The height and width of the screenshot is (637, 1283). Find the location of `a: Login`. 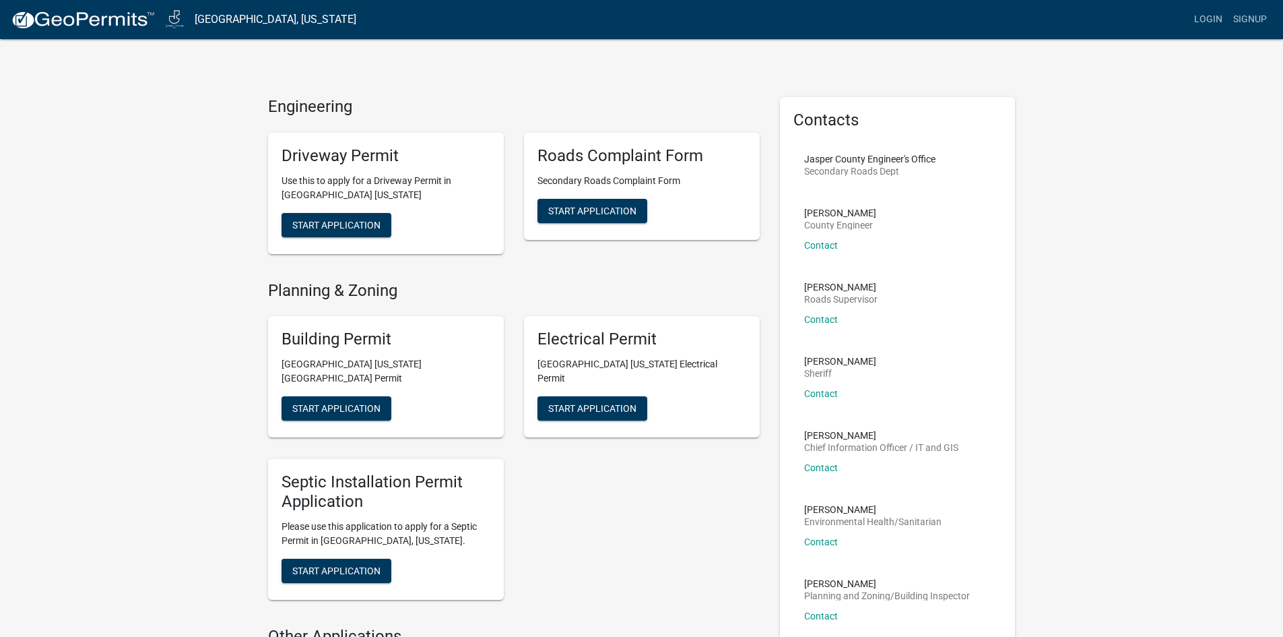

a: Login is located at coordinates (1208, 20).